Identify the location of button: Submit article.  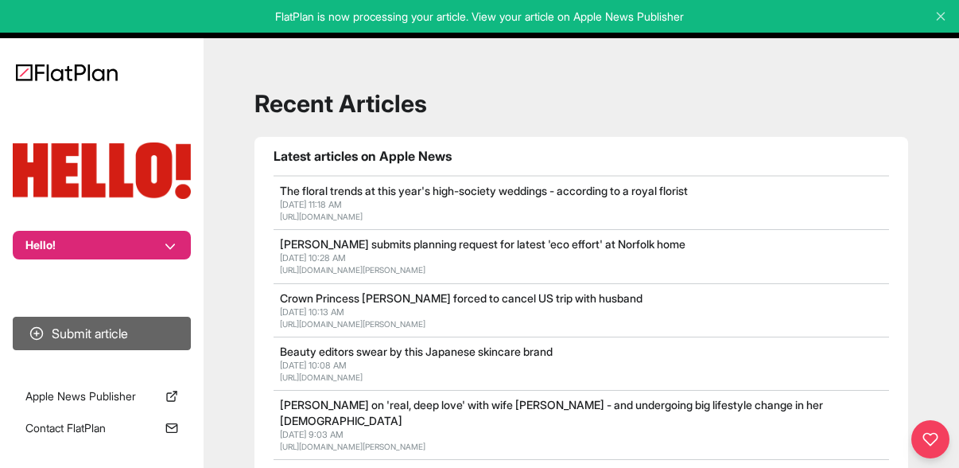
(102, 333).